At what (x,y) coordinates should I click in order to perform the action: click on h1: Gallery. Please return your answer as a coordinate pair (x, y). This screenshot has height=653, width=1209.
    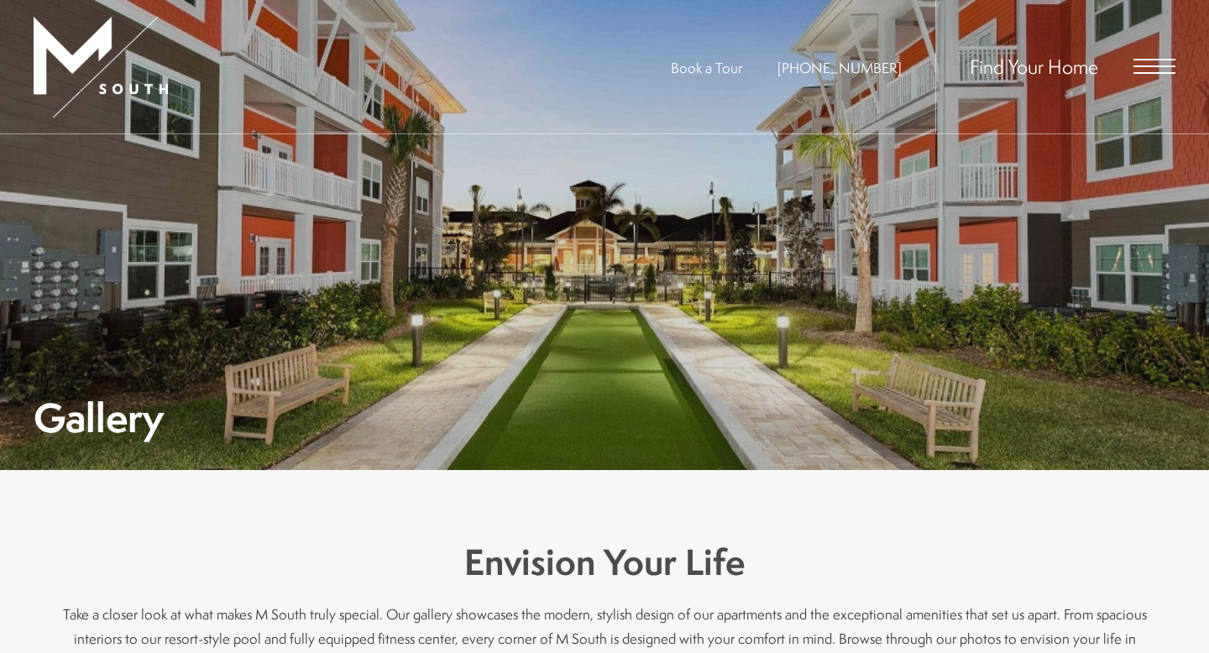
    Looking at the image, I should click on (98, 417).